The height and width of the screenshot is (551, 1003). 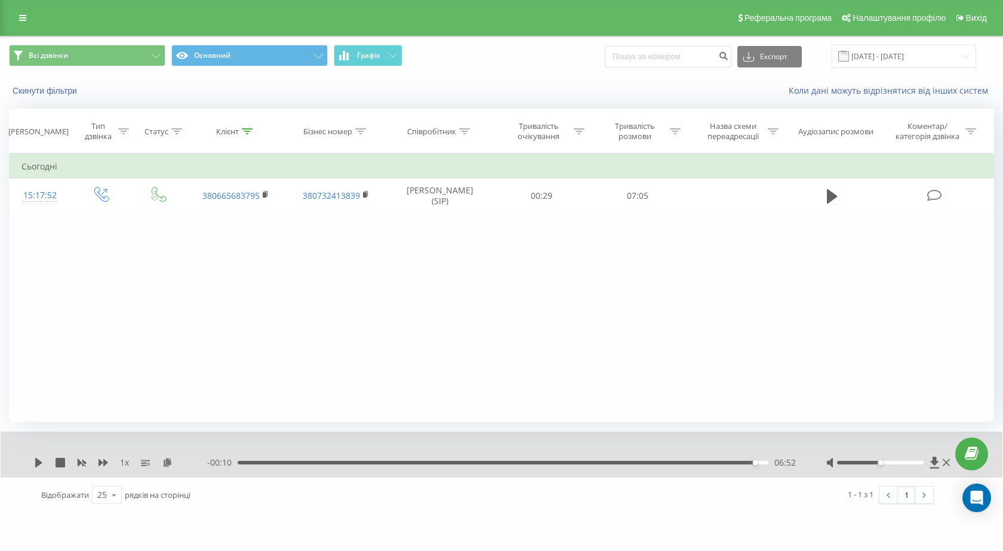 I want to click on span: Графік, so click(x=368, y=56).